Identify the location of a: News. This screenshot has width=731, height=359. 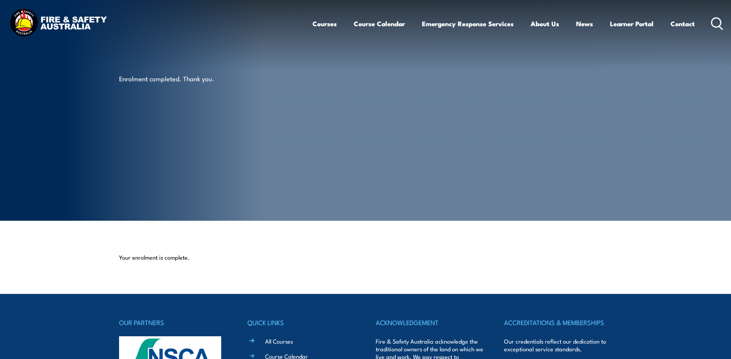
(585, 24).